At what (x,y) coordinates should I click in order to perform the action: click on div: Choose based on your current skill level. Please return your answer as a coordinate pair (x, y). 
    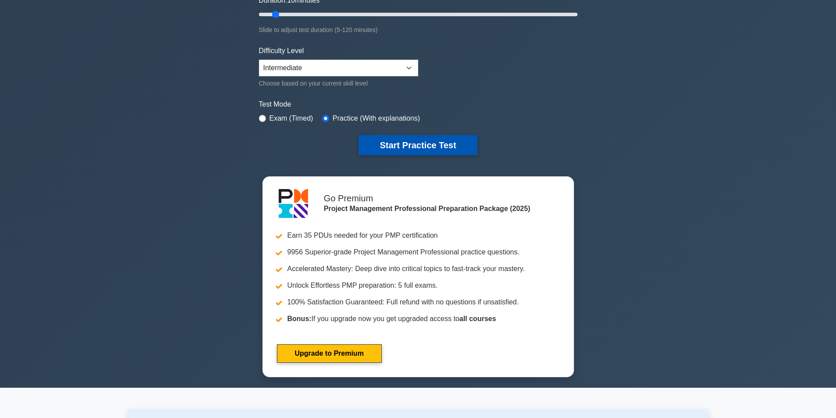
    Looking at the image, I should click on (338, 83).